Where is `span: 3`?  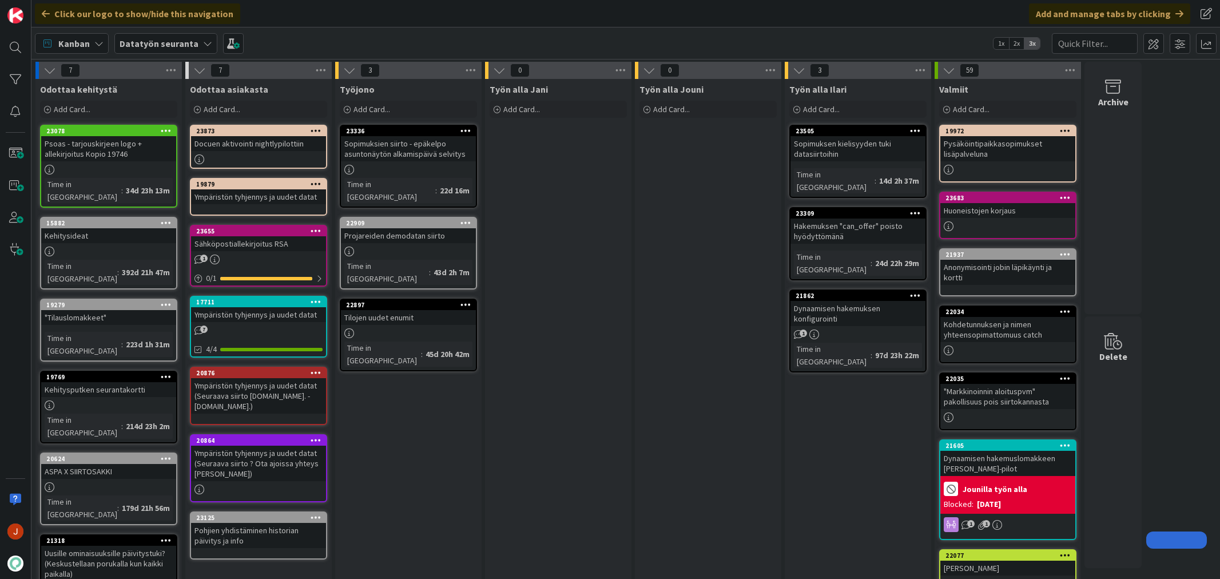
span: 3 is located at coordinates (820, 70).